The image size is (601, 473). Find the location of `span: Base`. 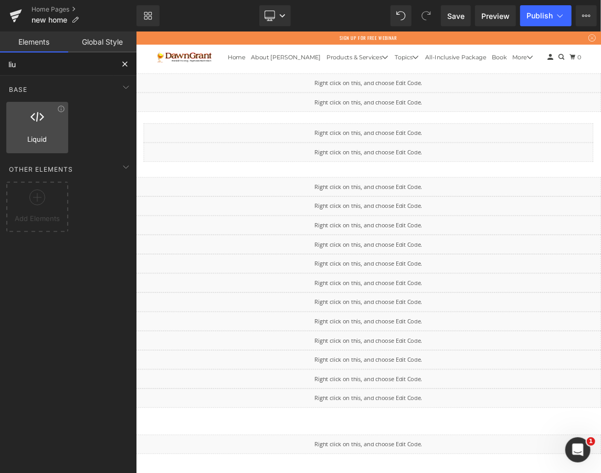

span: Base is located at coordinates (18, 89).